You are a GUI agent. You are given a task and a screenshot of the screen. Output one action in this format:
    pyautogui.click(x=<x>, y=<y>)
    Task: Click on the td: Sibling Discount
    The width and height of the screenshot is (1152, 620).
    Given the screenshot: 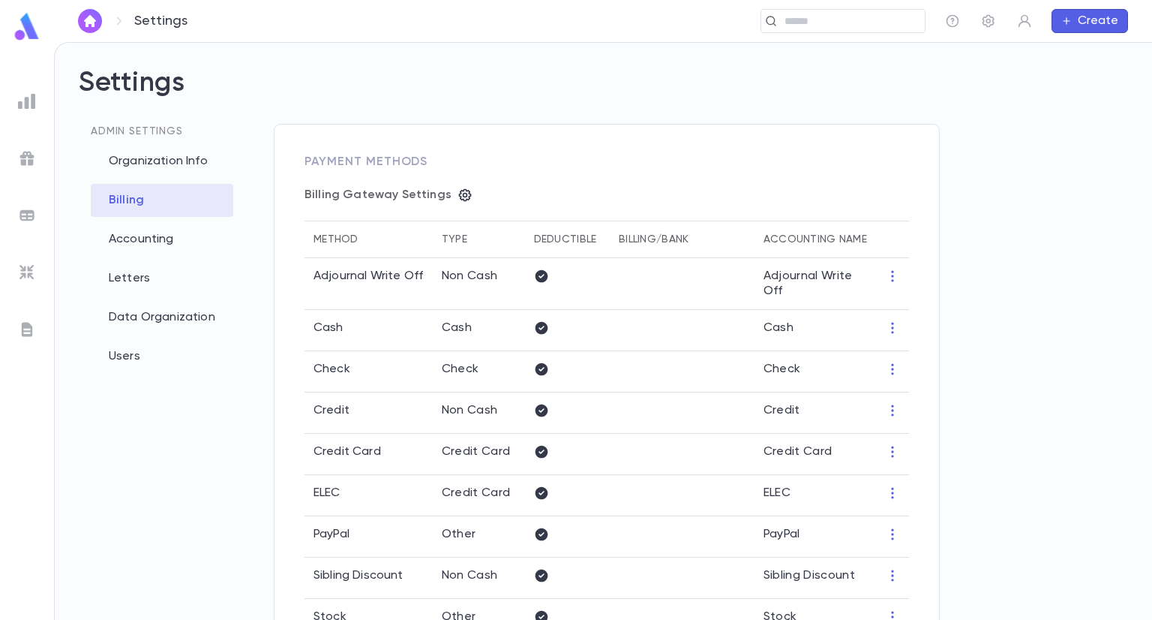 What is the action you would take?
    pyautogui.click(x=816, y=578)
    